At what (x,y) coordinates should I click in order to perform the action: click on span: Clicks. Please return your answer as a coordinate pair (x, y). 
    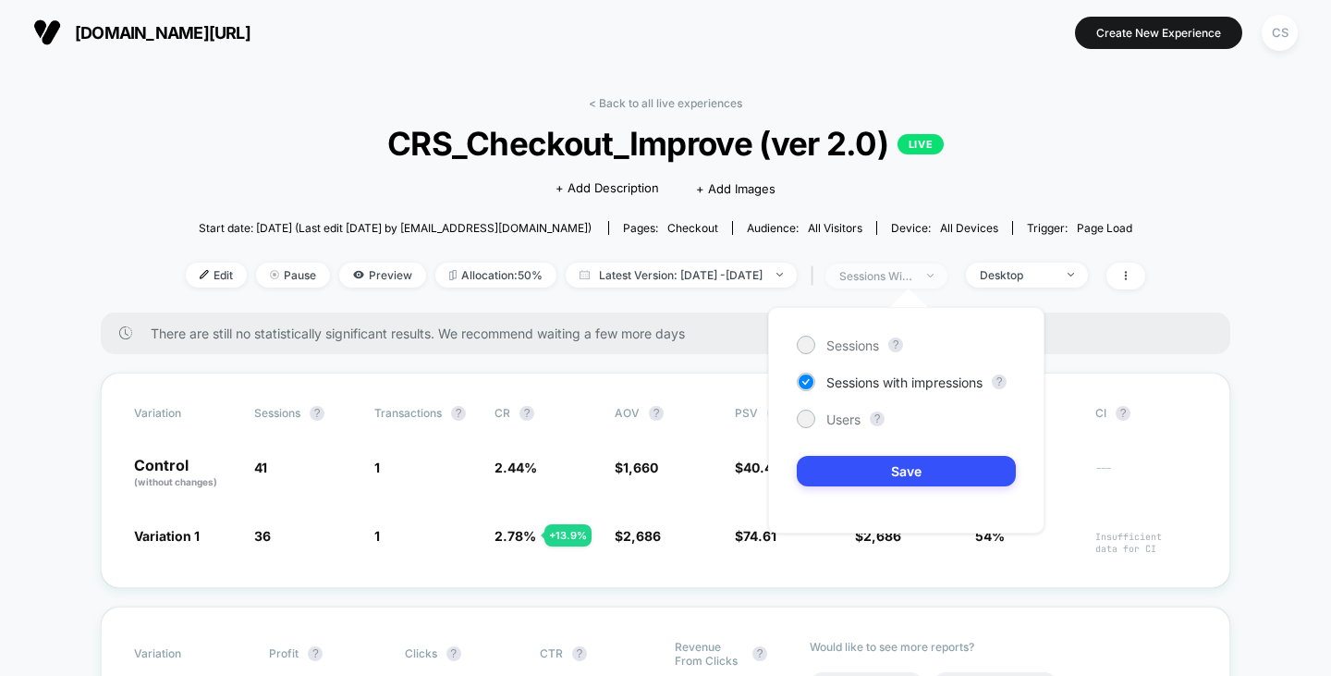
    Looking at the image, I should click on (421, 653).